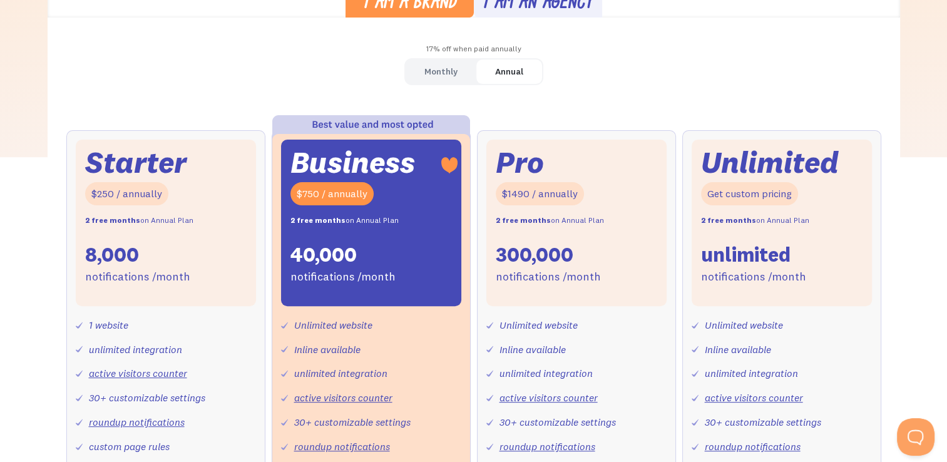 This screenshot has height=462, width=947. What do you see at coordinates (749, 193) in the screenshot?
I see `div: Get custom pricing` at bounding box center [749, 193].